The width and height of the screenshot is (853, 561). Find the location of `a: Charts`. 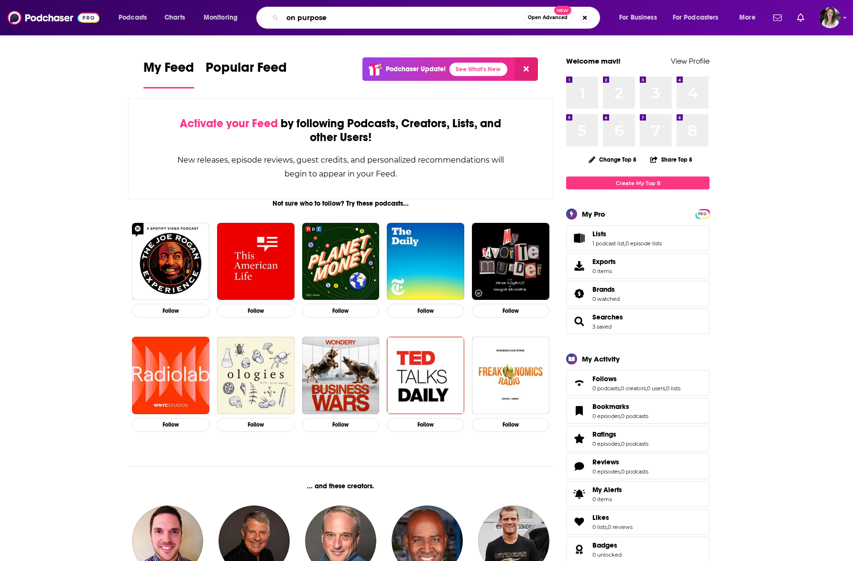

a: Charts is located at coordinates (175, 18).